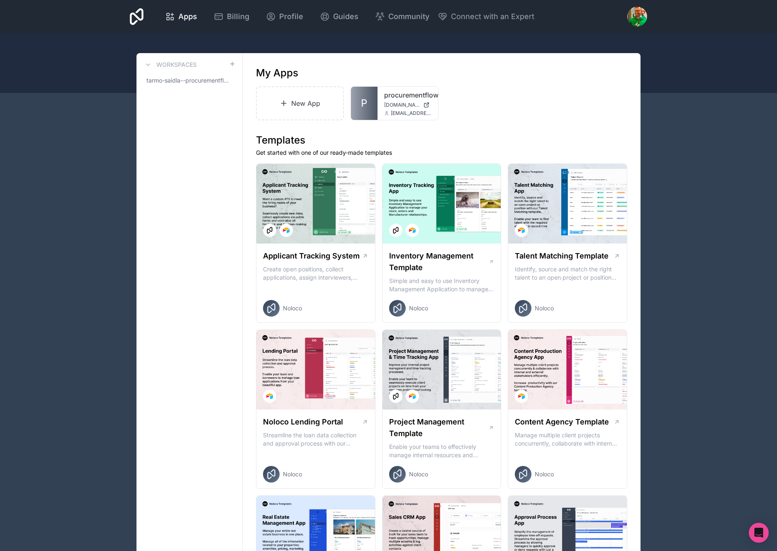 Image resolution: width=777 pixels, height=551 pixels. What do you see at coordinates (284, 17) in the screenshot?
I see `a: Profile` at bounding box center [284, 17].